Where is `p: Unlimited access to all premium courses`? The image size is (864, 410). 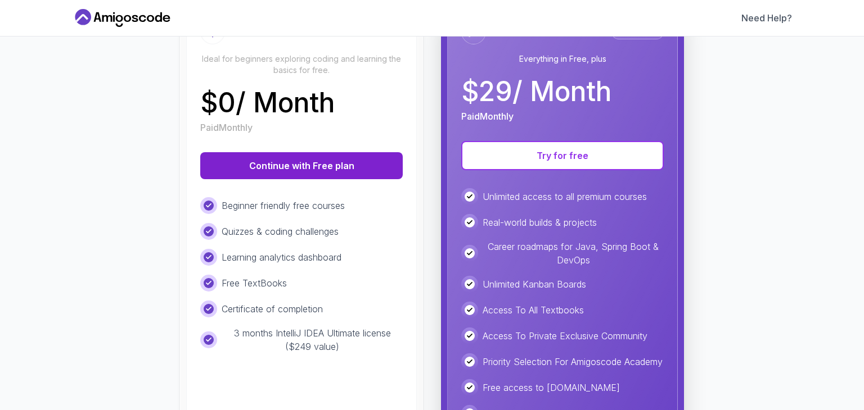
p: Unlimited access to all premium courses is located at coordinates (564, 197).